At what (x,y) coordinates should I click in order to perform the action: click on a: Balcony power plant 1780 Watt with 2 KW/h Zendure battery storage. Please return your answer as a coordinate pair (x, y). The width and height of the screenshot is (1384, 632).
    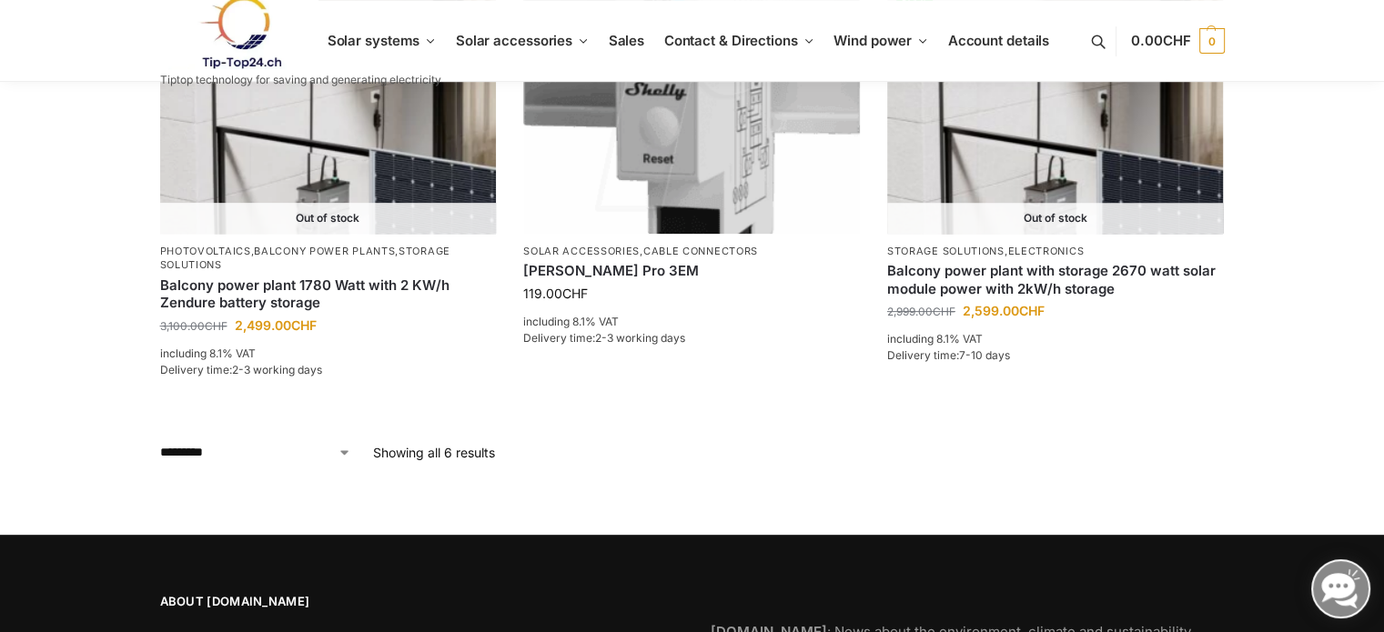
    Looking at the image, I should click on (328, 294).